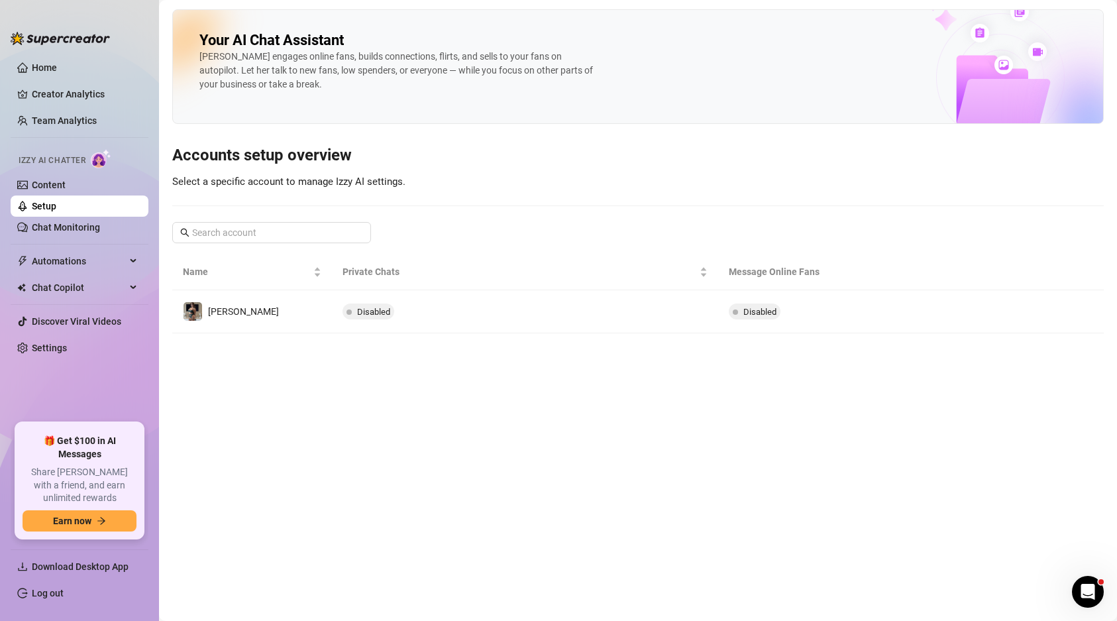  I want to click on a: Creator Analytics, so click(85, 94).